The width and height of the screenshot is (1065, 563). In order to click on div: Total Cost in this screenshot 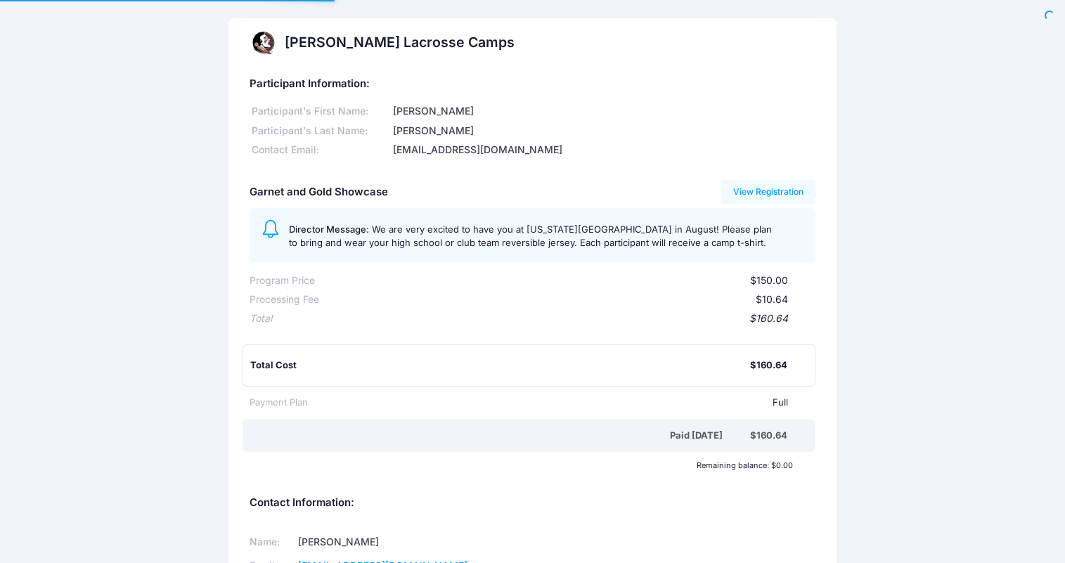, I will do `click(500, 366)`.